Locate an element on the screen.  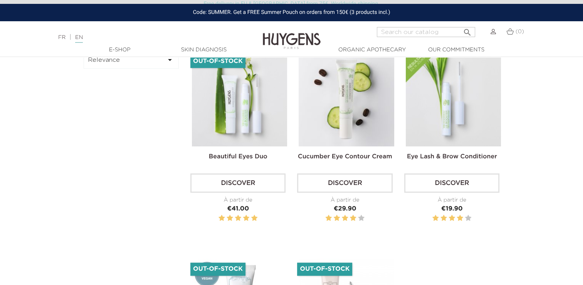
a: Eye Lash & Brow Conditioner is located at coordinates (452, 157).